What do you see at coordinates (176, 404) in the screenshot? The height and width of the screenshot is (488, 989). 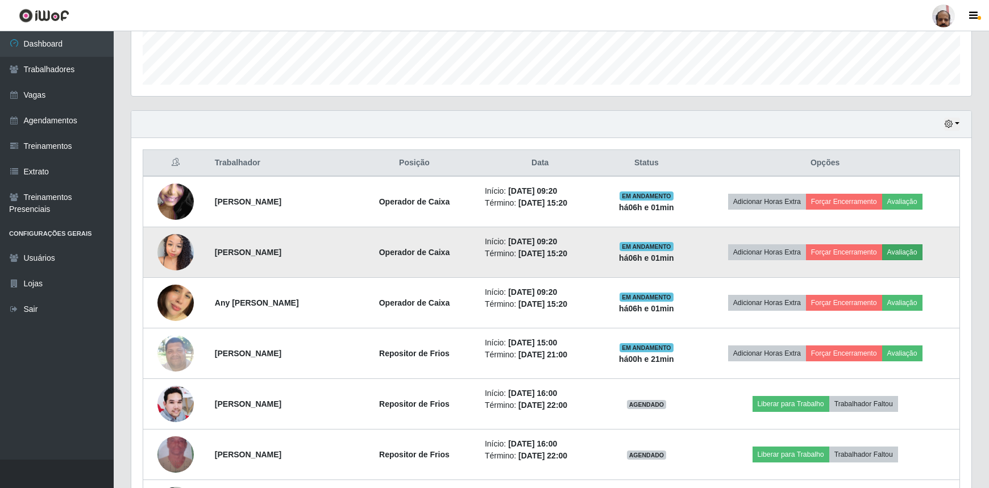 I see `img: 1744284341350.jpeg` at bounding box center [176, 404].